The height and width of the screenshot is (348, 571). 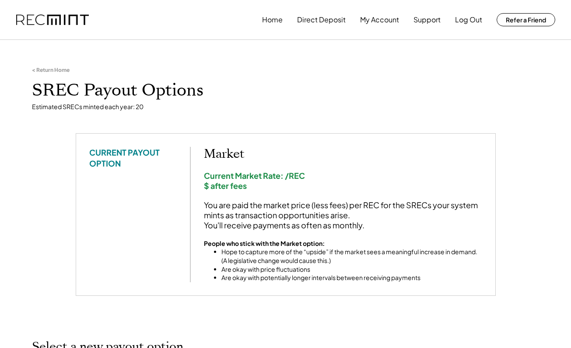 I want to click on h1: SREC Payout Options, so click(x=286, y=90).